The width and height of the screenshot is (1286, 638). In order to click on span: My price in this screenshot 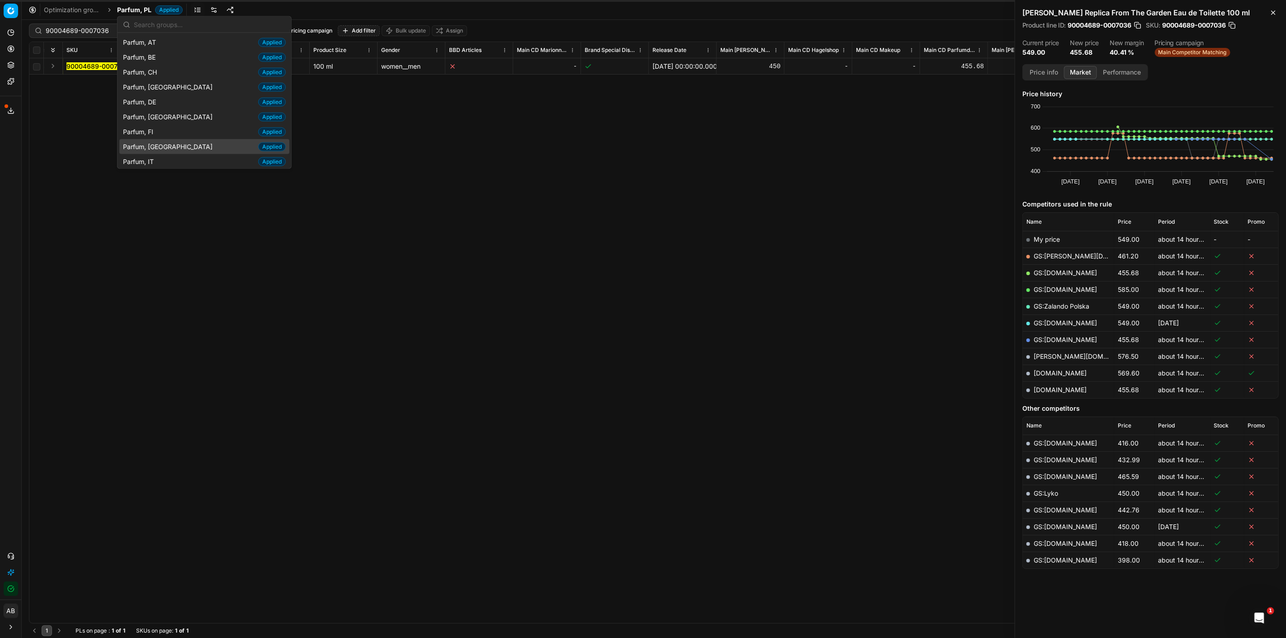, I will do `click(1047, 239)`.